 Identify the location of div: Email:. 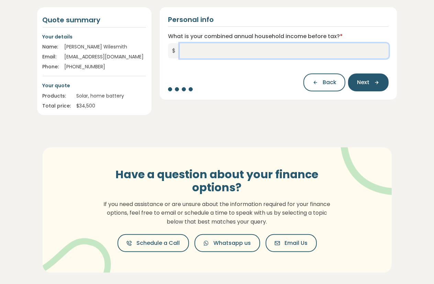
(51, 57).